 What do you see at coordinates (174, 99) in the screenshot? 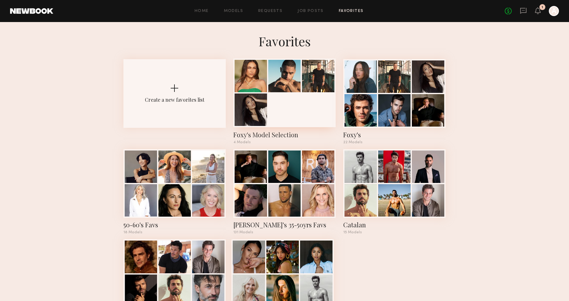
I see `div: Create a new favorites list` at bounding box center [174, 99].